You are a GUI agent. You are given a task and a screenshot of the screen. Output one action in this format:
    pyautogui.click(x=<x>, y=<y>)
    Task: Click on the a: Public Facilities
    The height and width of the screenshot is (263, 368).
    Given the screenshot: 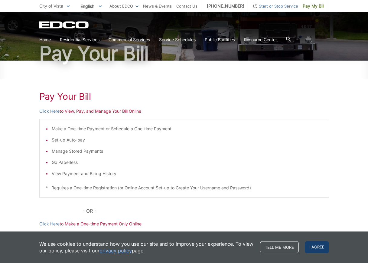 What is the action you would take?
    pyautogui.click(x=220, y=40)
    